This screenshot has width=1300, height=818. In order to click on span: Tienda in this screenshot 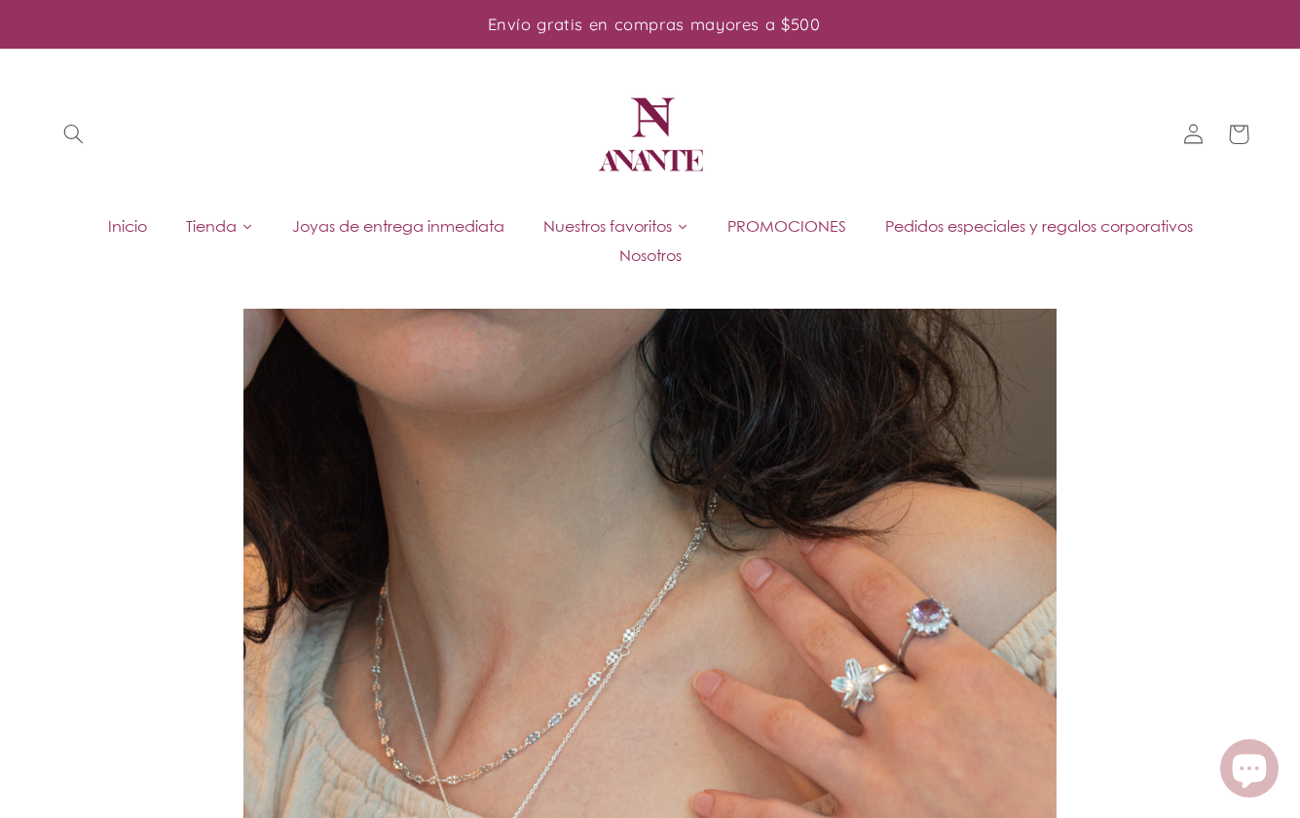, I will do `click(211, 226)`.